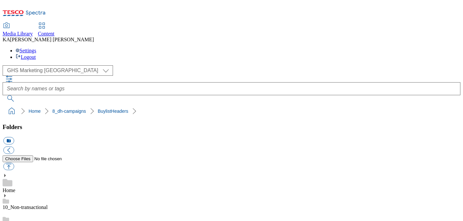 The height and width of the screenshot is (221, 463). Describe the element at coordinates (46, 30) in the screenshot. I see `a: Content` at that location.